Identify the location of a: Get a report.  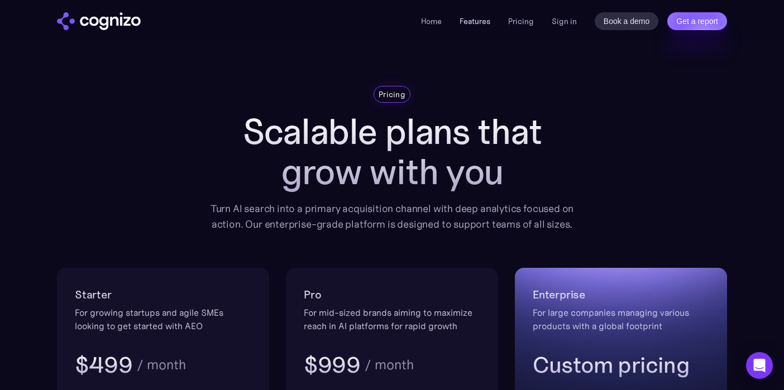
(697, 21).